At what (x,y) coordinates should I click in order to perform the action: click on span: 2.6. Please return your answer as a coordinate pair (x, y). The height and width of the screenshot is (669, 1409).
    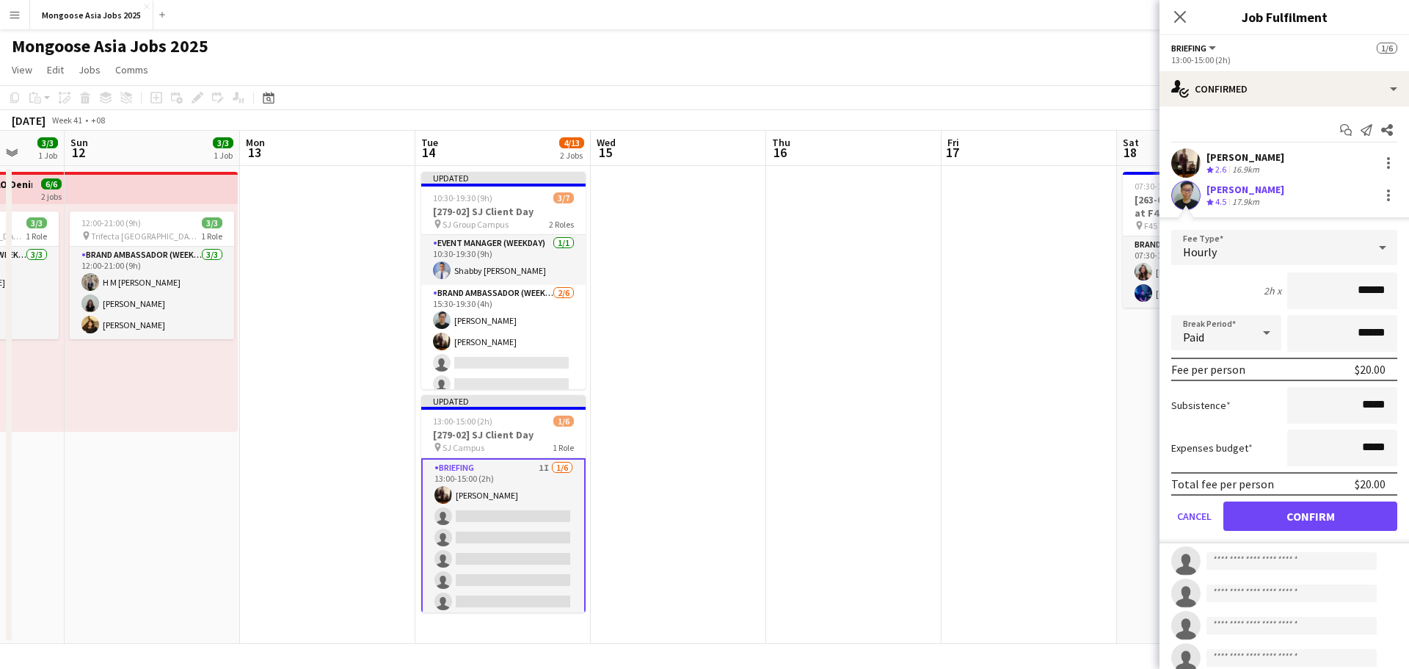
    Looking at the image, I should click on (1221, 169).